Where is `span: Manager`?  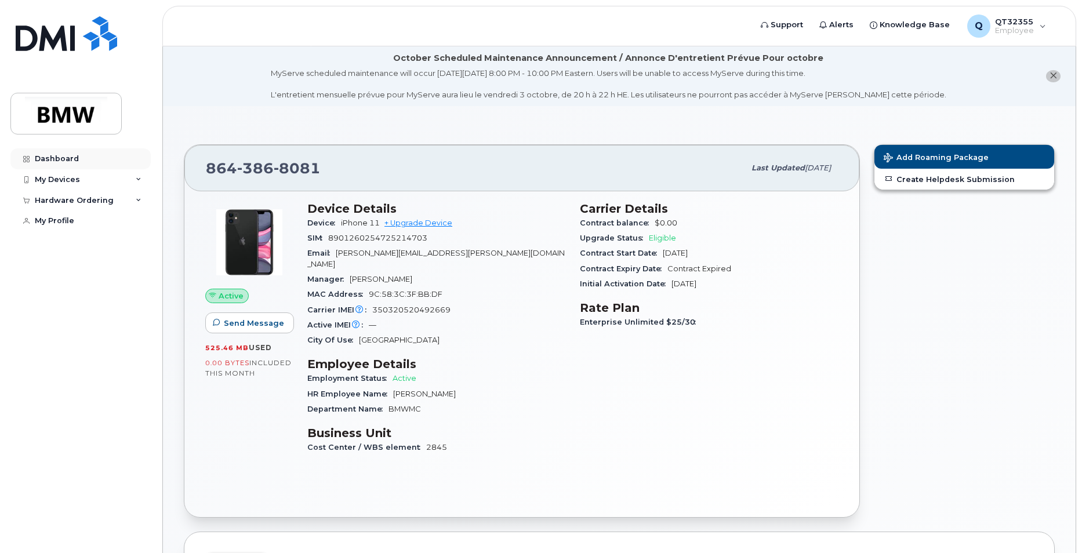 span: Manager is located at coordinates (328, 279).